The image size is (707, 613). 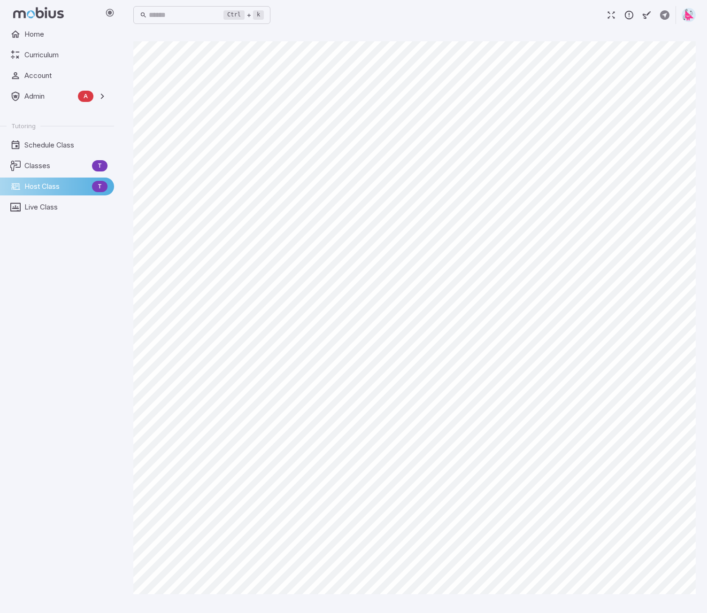 What do you see at coordinates (49, 96) in the screenshot?
I see `span: Admin` at bounding box center [49, 96].